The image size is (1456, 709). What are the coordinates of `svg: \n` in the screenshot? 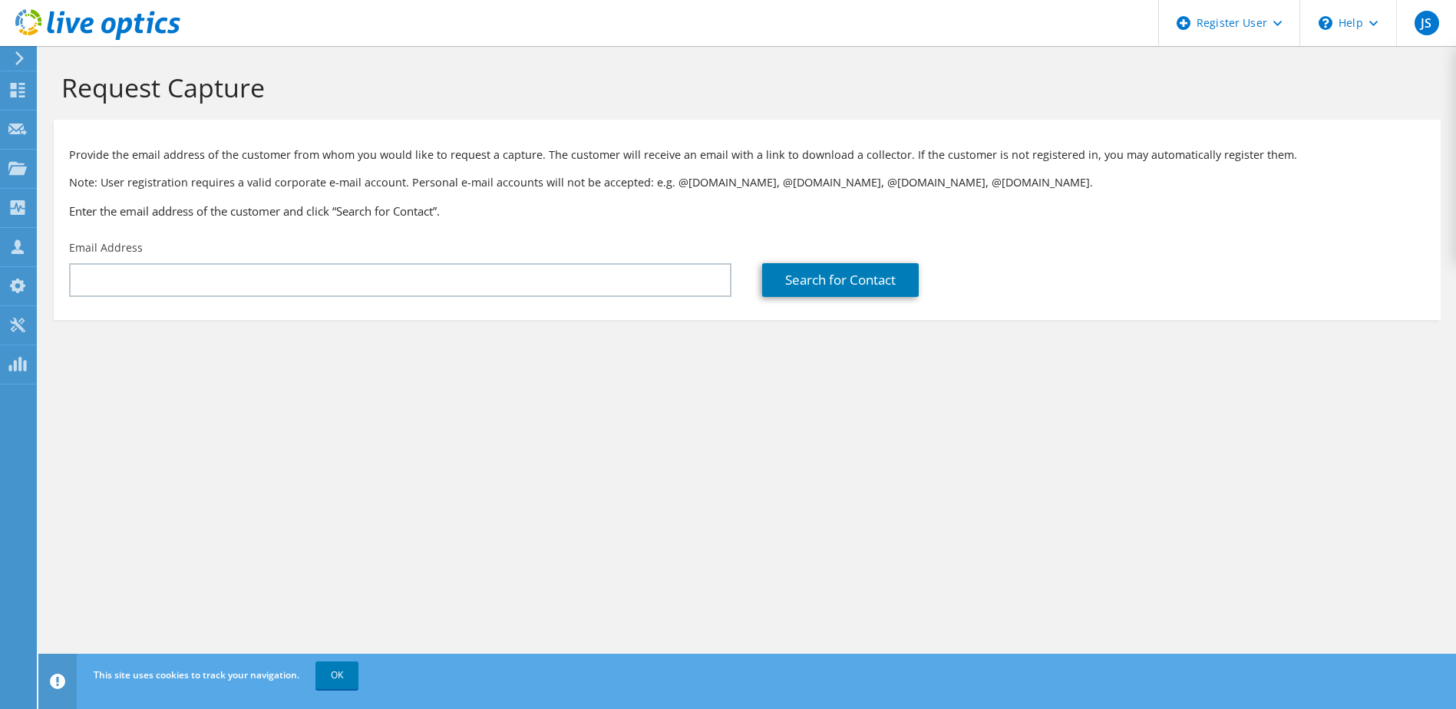 It's located at (1325, 23).